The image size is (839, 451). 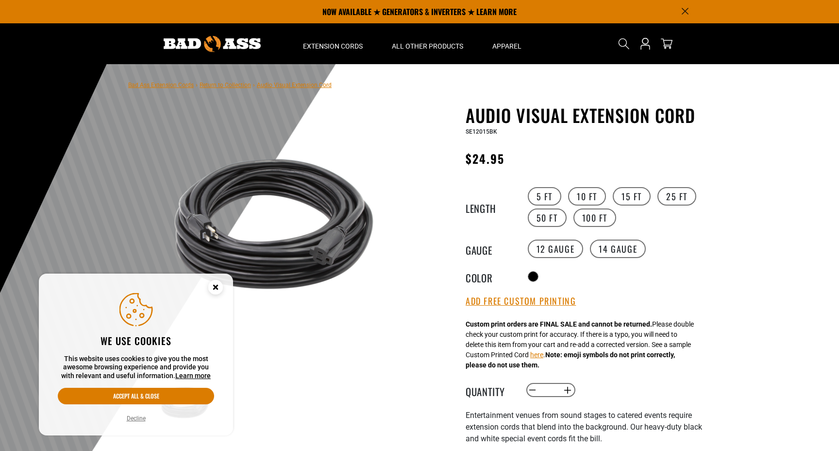 I want to click on span: Extension Cords, so click(x=333, y=46).